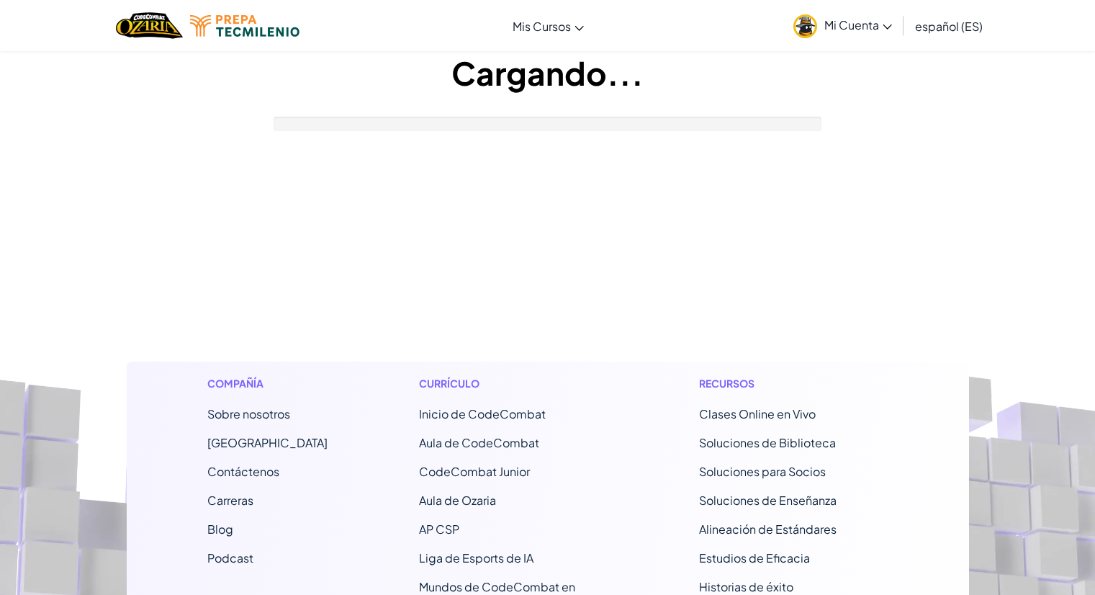 Image resolution: width=1095 pixels, height=595 pixels. What do you see at coordinates (843, 25) in the screenshot?
I see `a: Mi Cuenta` at bounding box center [843, 25].